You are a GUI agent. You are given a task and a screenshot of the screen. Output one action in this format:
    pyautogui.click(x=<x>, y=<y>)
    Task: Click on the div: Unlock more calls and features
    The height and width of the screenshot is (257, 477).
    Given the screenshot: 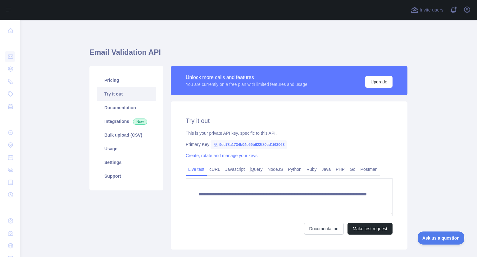 What is the action you would take?
    pyautogui.click(x=247, y=77)
    